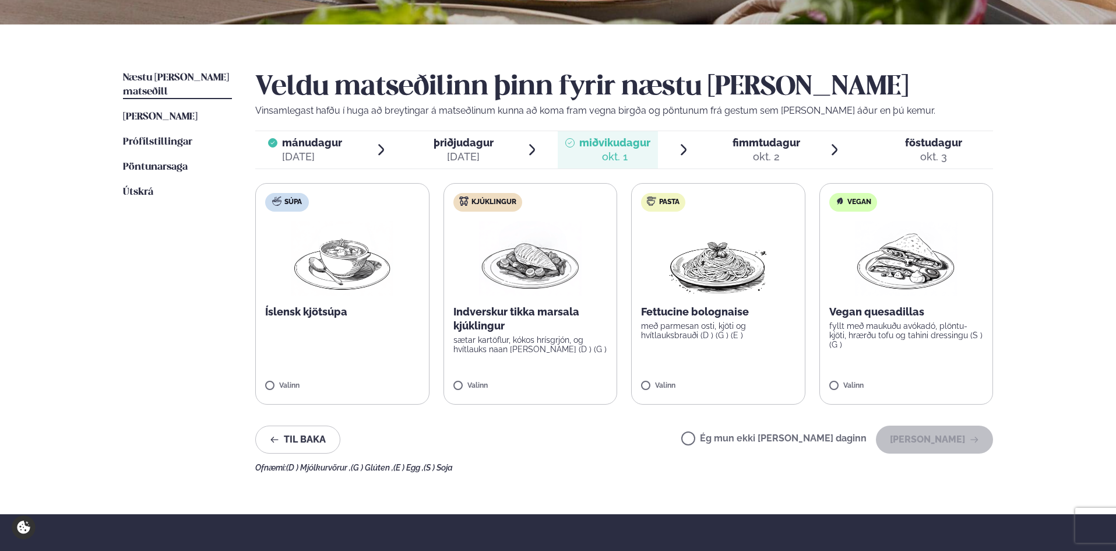  Describe the element at coordinates (718, 258) in the screenshot. I see `img: Spagetti.png` at that location.